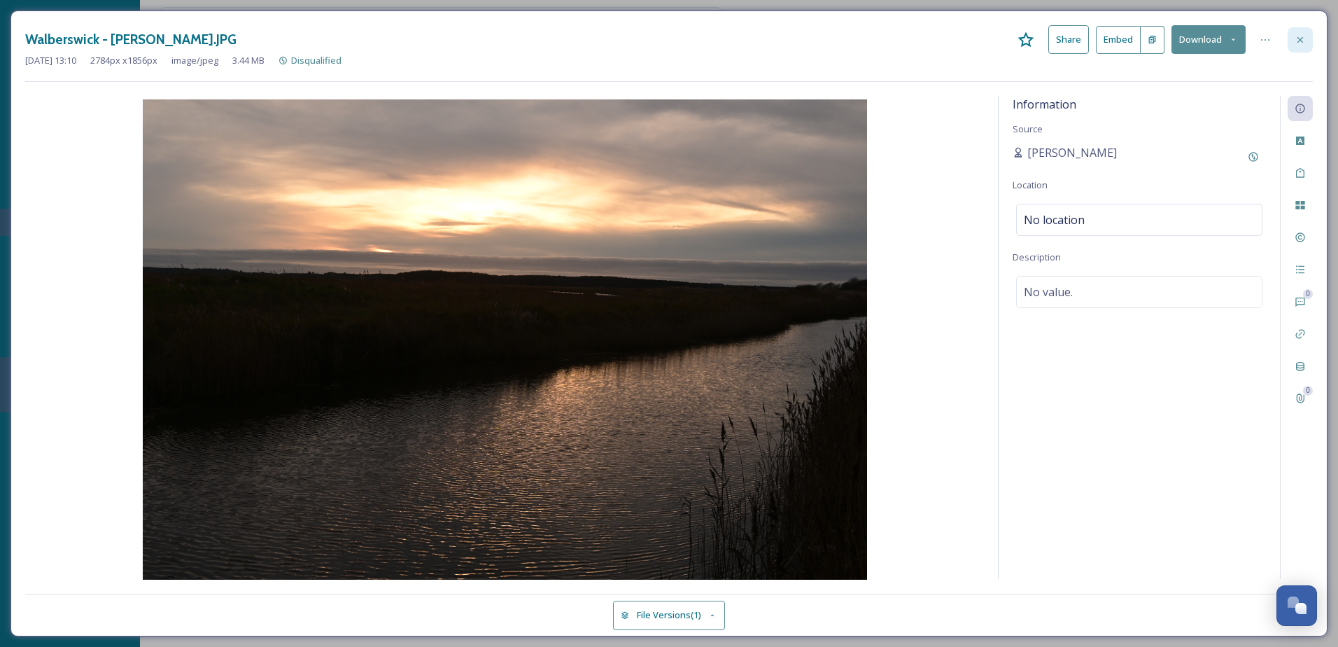 The width and height of the screenshot is (1338, 647). Describe the element at coordinates (316, 60) in the screenshot. I see `span: Disqualified` at that location.